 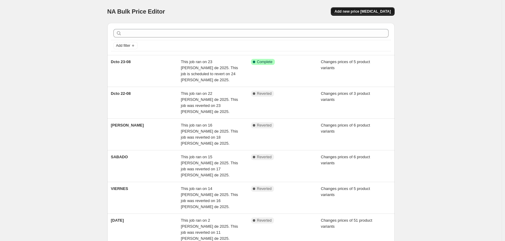 What do you see at coordinates (126, 46) in the screenshot?
I see `button: Add filter` at bounding box center [126, 46].